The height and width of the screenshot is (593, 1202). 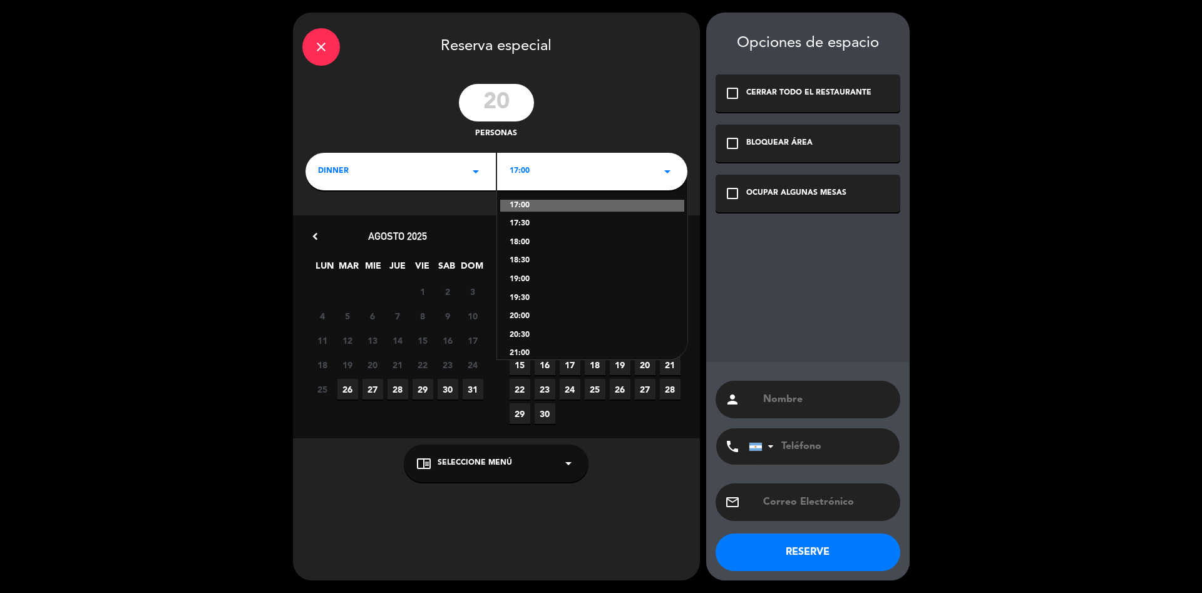 What do you see at coordinates (497, 103) in the screenshot?
I see `input: 0` at bounding box center [497, 103].